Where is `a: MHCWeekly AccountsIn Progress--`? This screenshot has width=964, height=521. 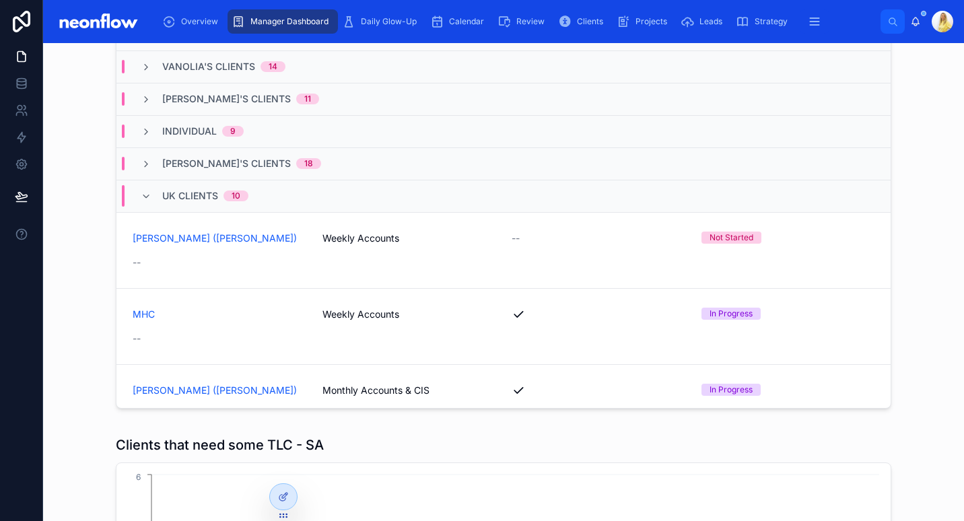 a: MHCWeekly AccountsIn Progress-- is located at coordinates (504, 327).